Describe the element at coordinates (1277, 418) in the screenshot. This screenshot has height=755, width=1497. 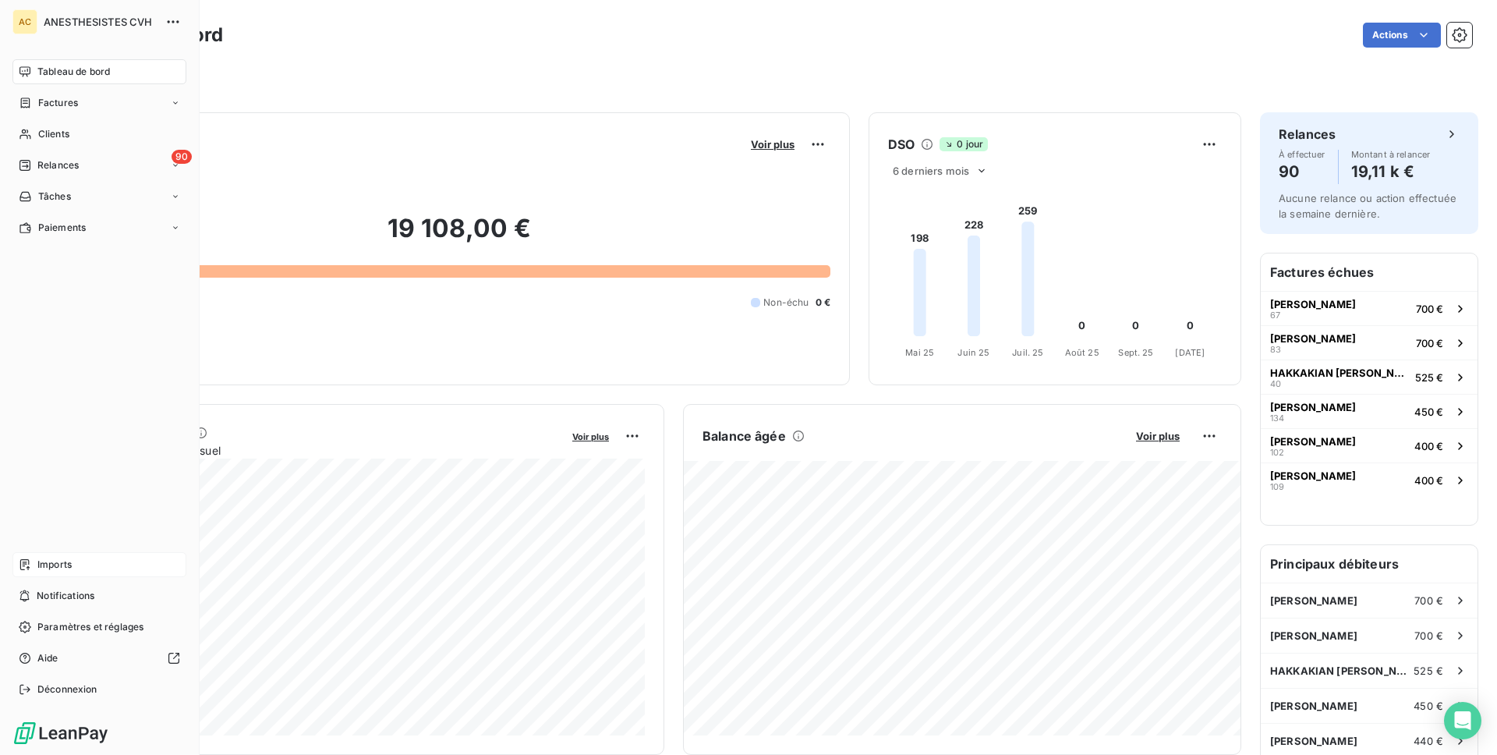
I see `span: 134` at that location.